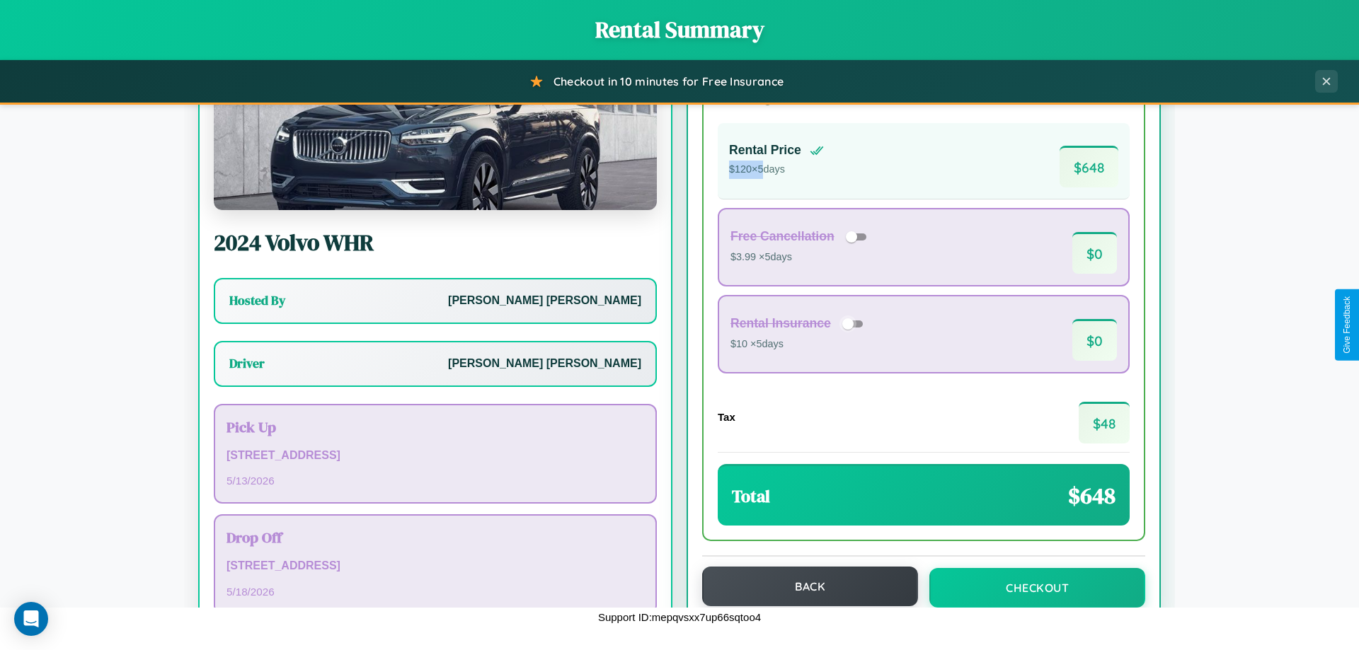  Describe the element at coordinates (257, 301) in the screenshot. I see `h3: Hosted By` at that location.